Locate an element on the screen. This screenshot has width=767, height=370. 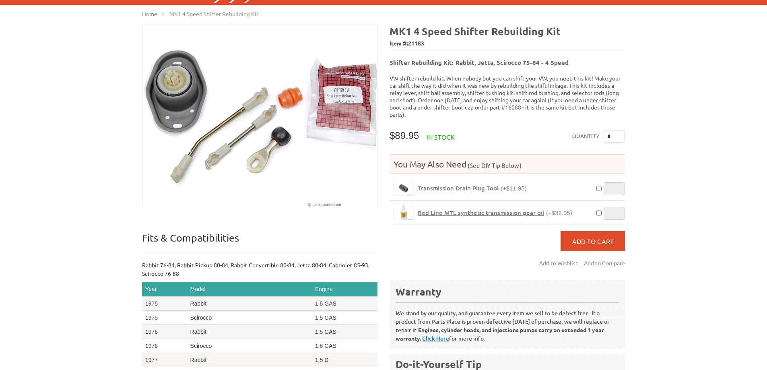
a: Transmission Drain Plug Tool is located at coordinates (404, 188).